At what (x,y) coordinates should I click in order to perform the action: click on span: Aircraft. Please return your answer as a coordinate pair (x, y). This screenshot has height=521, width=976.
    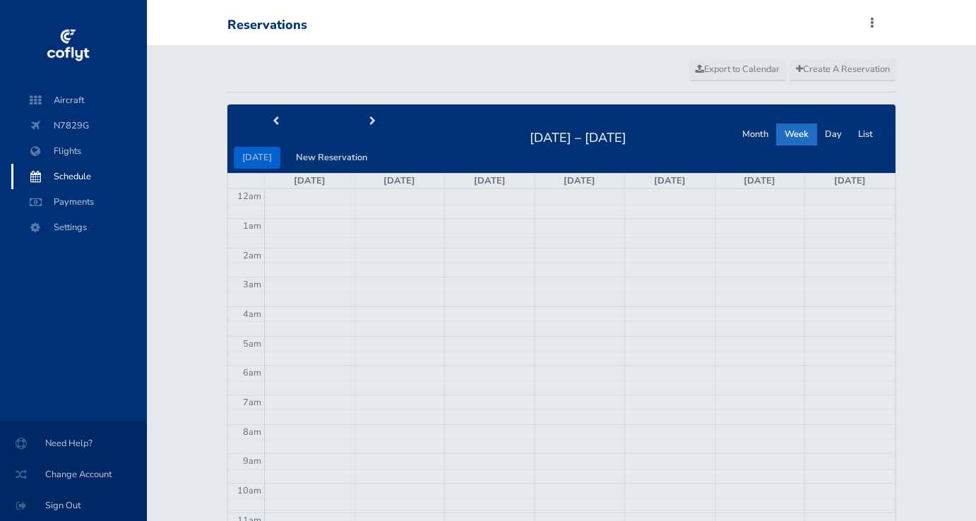
    Looking at the image, I should click on (79, 100).